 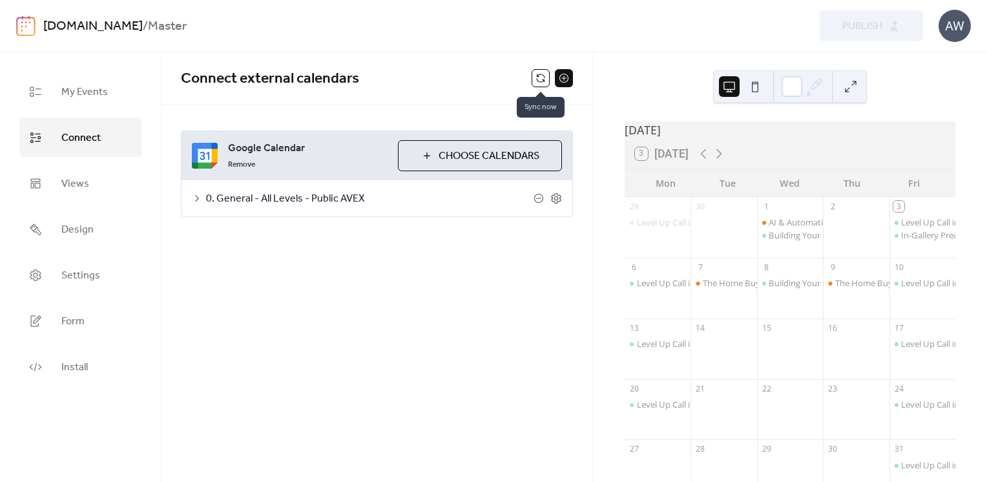 I want to click on div: 27, so click(x=634, y=449).